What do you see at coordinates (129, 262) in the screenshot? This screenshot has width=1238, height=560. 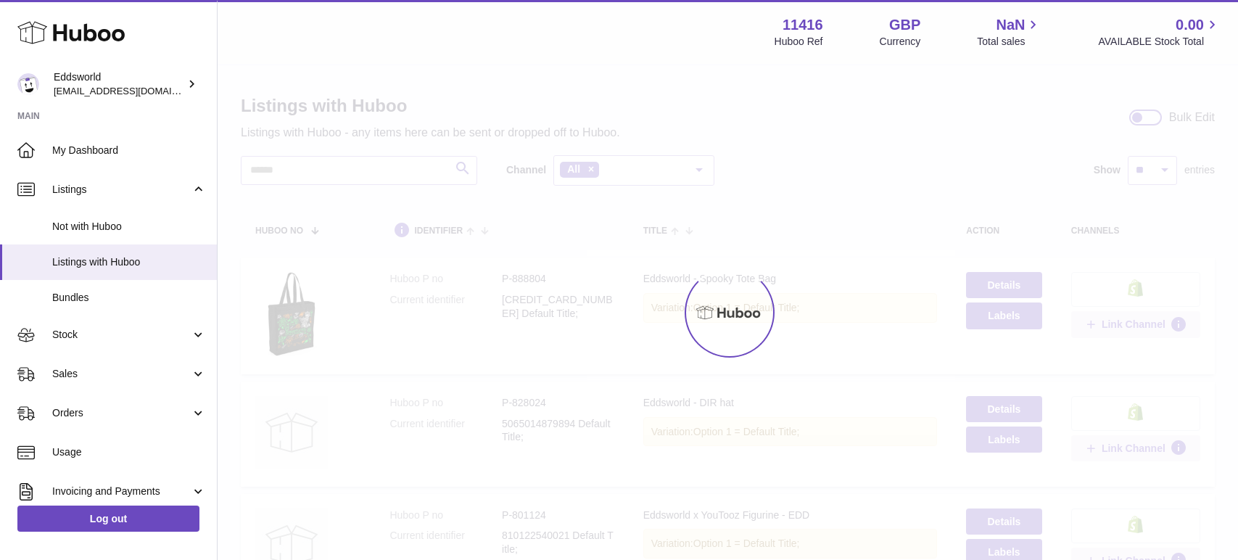 I see `span: Listings with Huboo` at bounding box center [129, 262].